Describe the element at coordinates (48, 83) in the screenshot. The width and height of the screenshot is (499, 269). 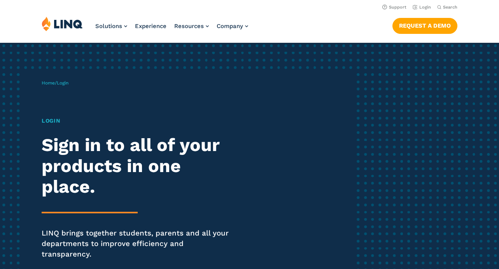
I see `a: Home` at that location.